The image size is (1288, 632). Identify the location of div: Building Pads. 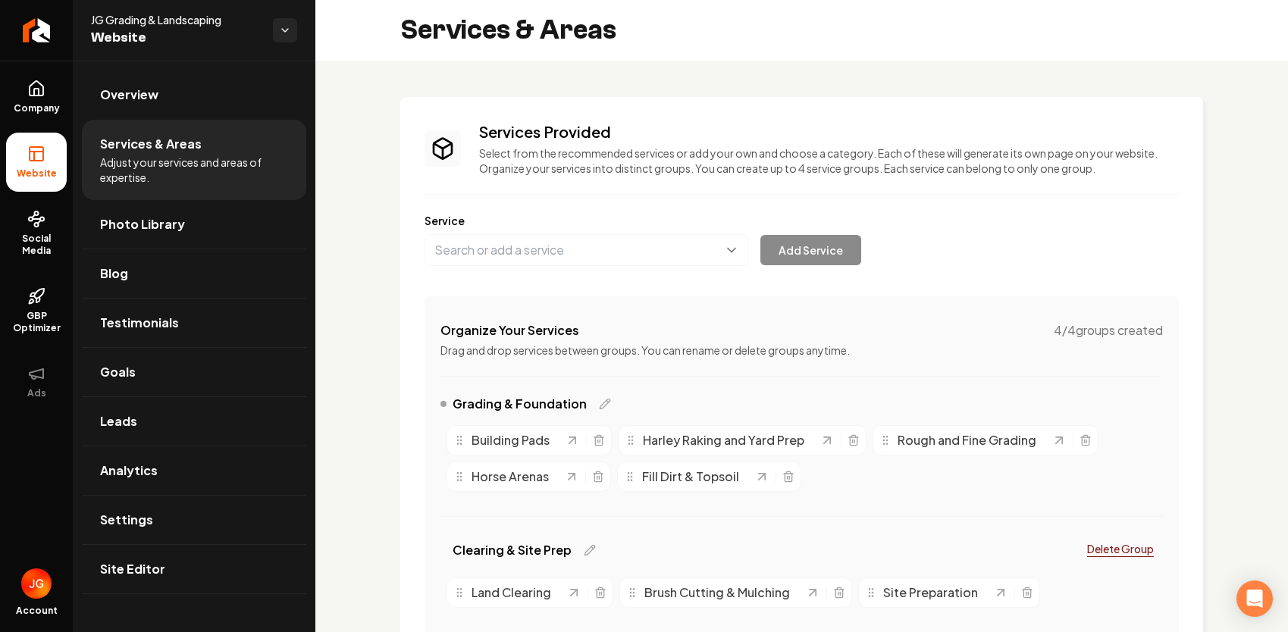
(509, 441).